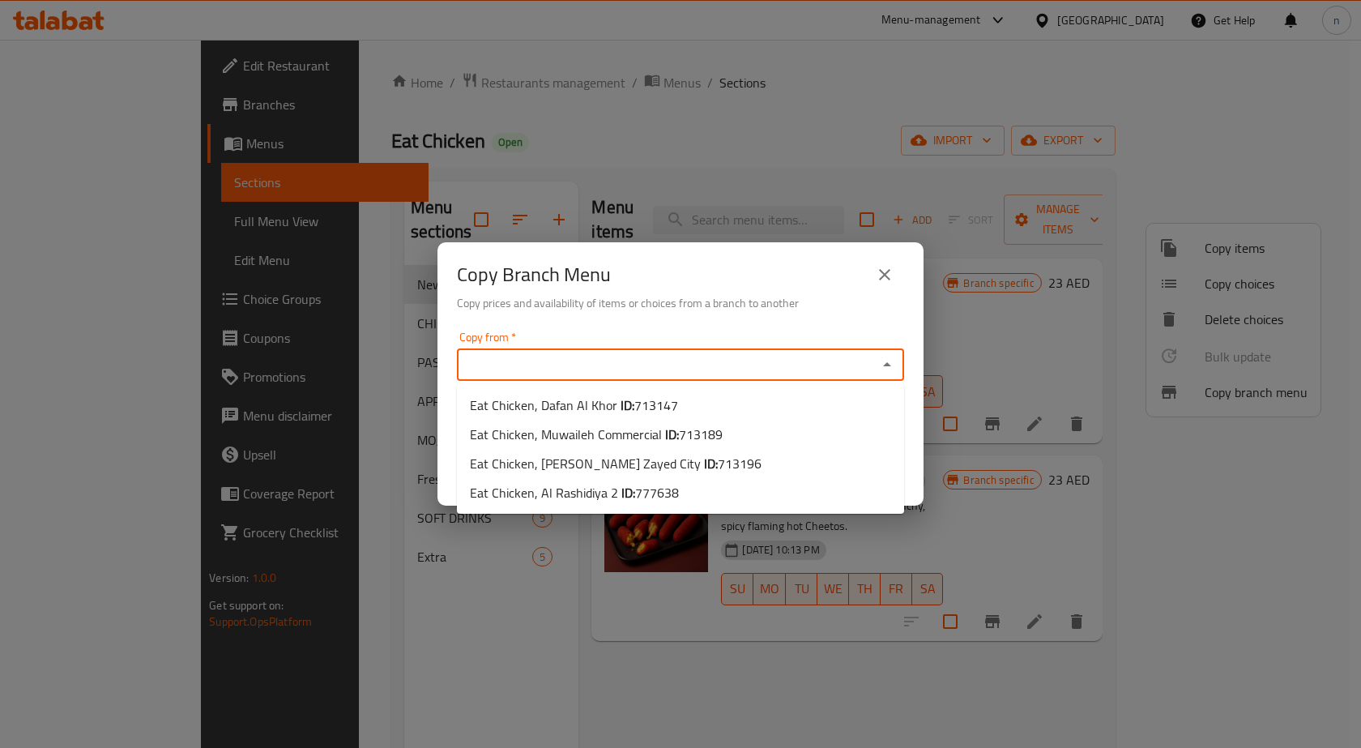 The height and width of the screenshot is (748, 1361). Describe the element at coordinates (596, 434) in the screenshot. I see `span: Eat Chicken, Muwaileh Commercial` at that location.